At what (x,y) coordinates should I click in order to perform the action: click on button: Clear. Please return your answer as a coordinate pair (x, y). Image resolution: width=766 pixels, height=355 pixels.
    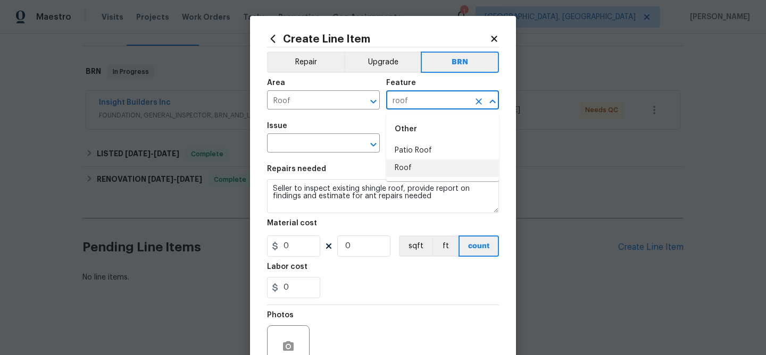
    Looking at the image, I should click on (479, 102).